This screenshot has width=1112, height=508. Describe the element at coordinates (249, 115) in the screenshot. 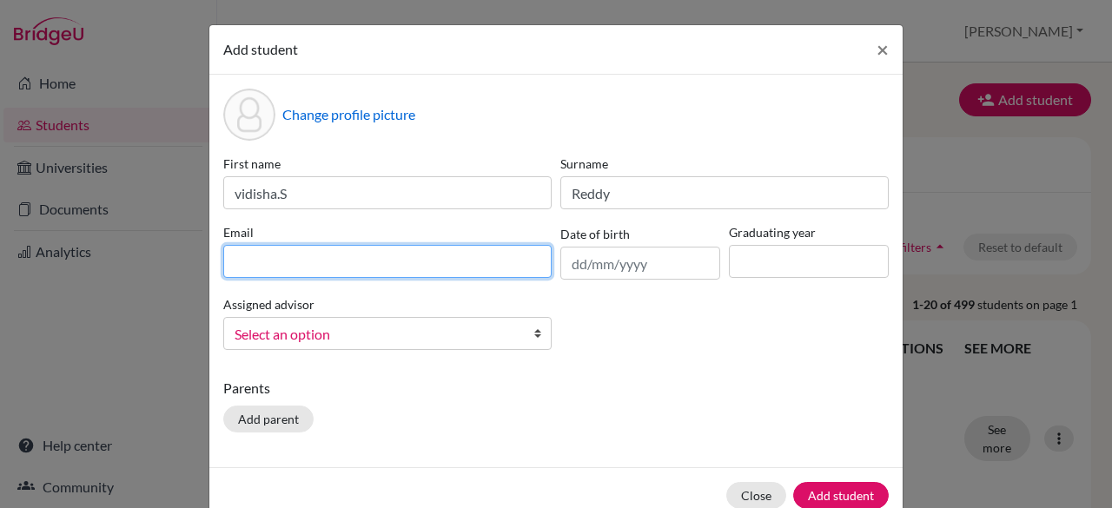

I see `div: Profile picture` at that location.